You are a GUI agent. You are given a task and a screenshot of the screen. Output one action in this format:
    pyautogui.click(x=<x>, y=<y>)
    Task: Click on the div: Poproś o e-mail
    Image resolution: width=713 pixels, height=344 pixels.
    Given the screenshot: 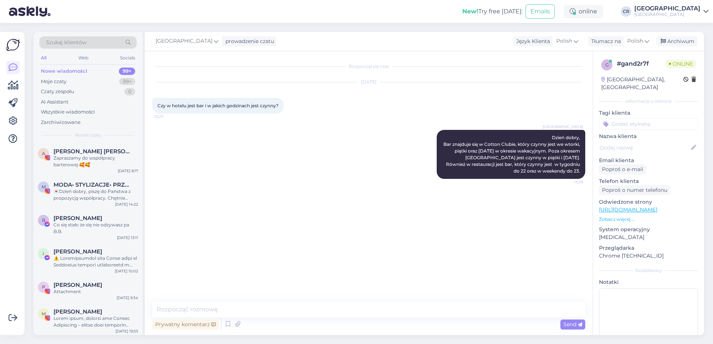 What is the action you would take?
    pyautogui.click(x=623, y=169)
    